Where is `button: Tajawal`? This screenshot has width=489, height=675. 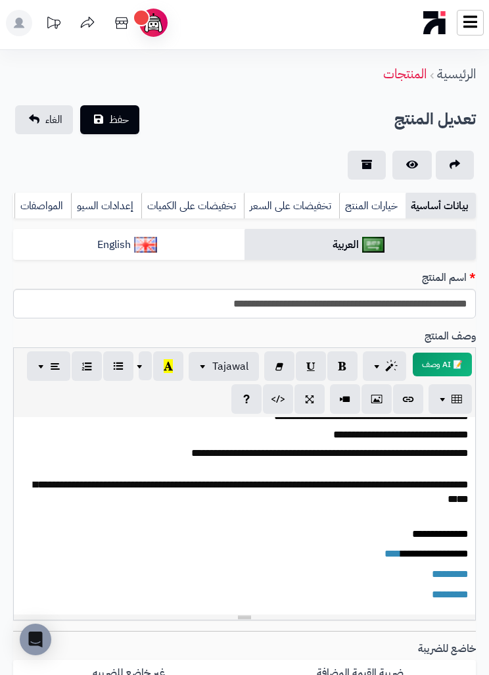 button: Tajawal is located at coordinates (224, 366).